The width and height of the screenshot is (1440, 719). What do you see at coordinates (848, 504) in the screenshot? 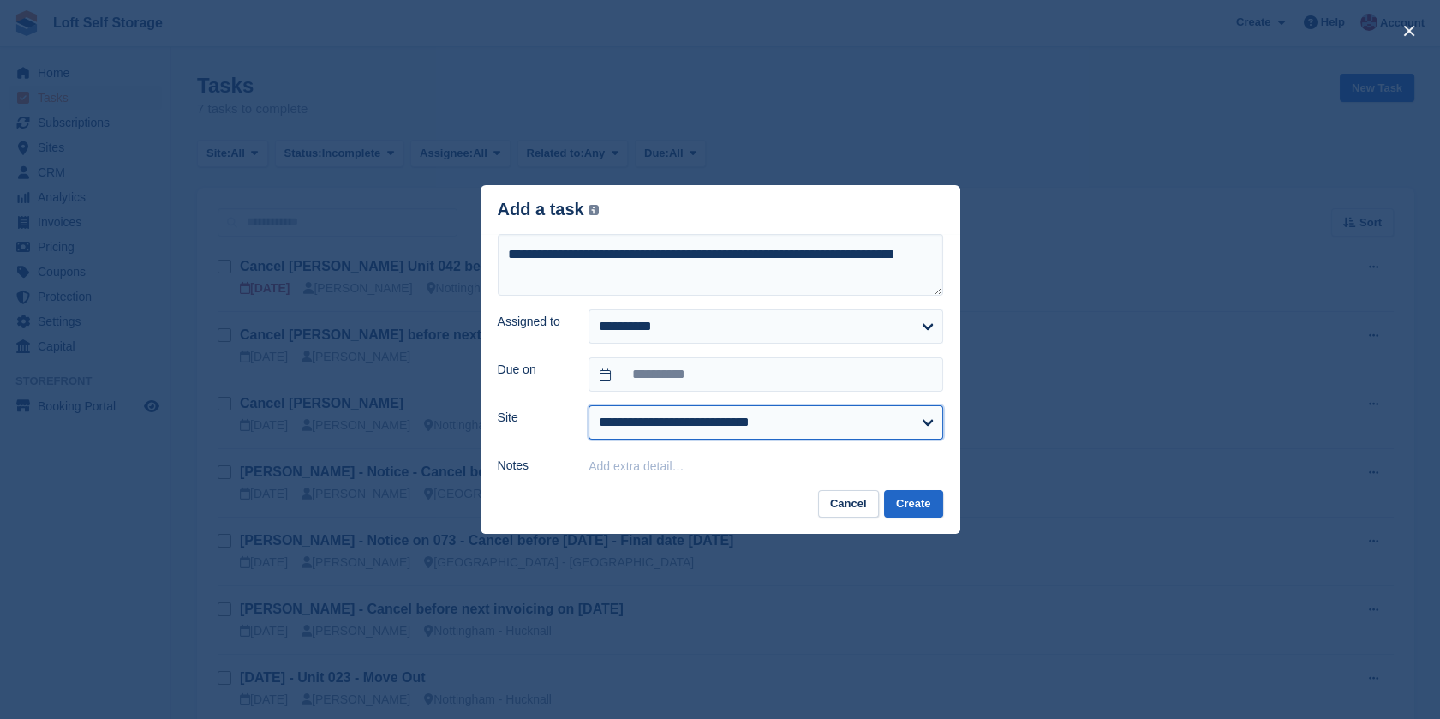
I see `button: Cancel` at bounding box center [848, 504].